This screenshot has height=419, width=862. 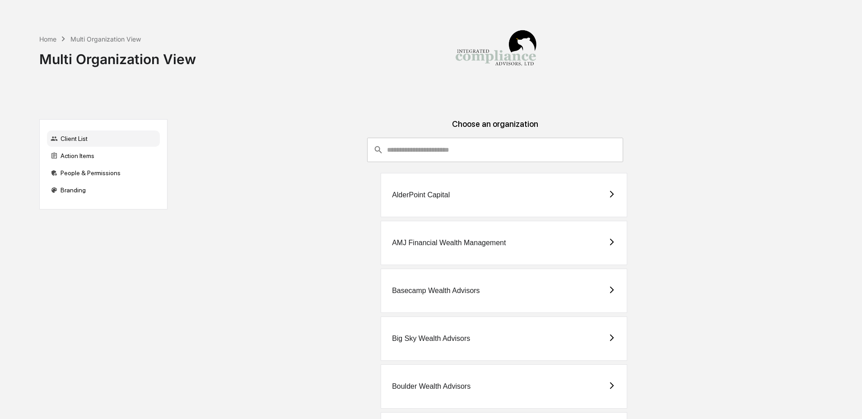 I want to click on div: Basecamp Wealth Advisors, so click(x=436, y=291).